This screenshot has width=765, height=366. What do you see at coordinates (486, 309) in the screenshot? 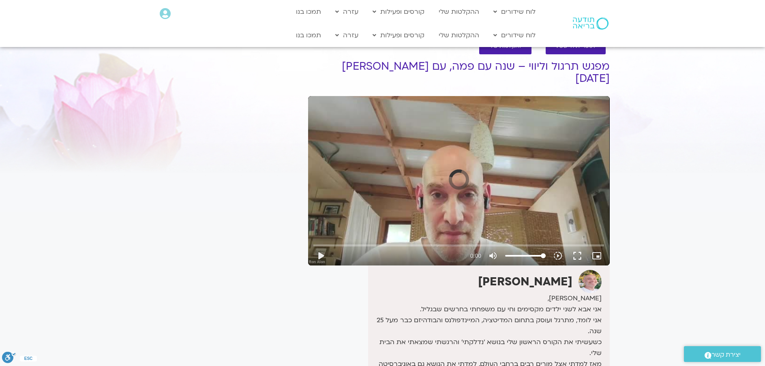
I see `div: אני אבא לשני ילדים מקסימים וחי עם משפחתי בחרשים שבגליל.` at bounding box center [486, 309].